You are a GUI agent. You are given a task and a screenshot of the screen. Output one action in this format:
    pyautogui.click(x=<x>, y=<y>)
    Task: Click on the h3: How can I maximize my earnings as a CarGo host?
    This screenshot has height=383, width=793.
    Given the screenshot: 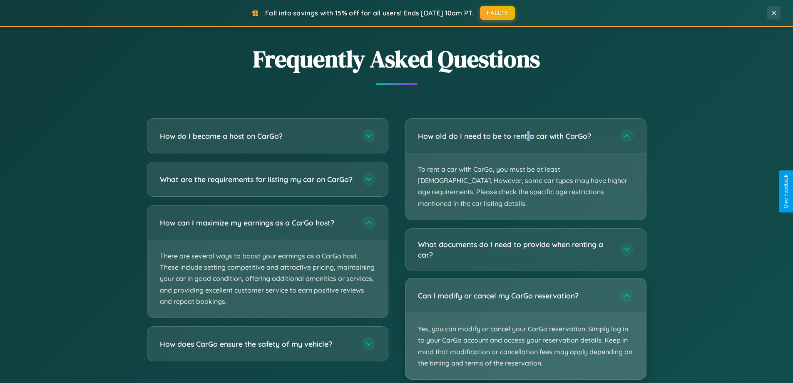 What is the action you would take?
    pyautogui.click(x=257, y=222)
    